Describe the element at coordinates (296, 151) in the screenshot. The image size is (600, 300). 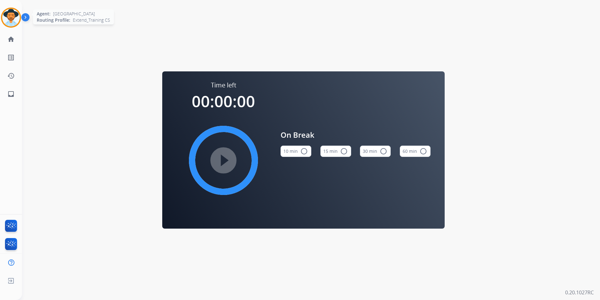
I see `button: 10 min` at that location.